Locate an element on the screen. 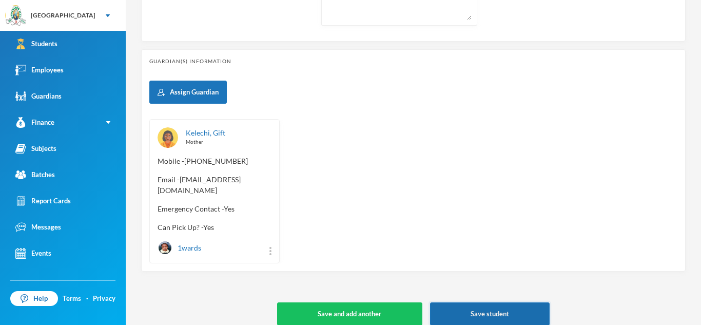  div: Guardians is located at coordinates (38, 96).